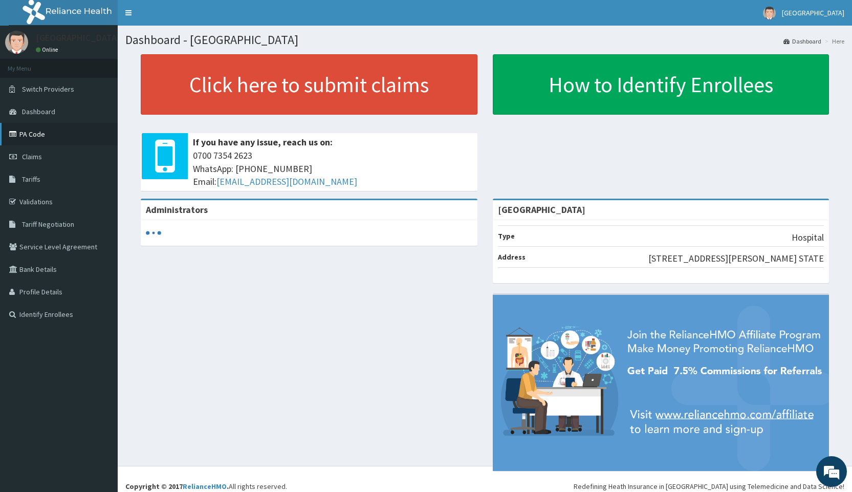 Image resolution: width=852 pixels, height=492 pixels. What do you see at coordinates (263, 142) in the screenshot?
I see `b: If you have any issue, reach us on:` at bounding box center [263, 142].